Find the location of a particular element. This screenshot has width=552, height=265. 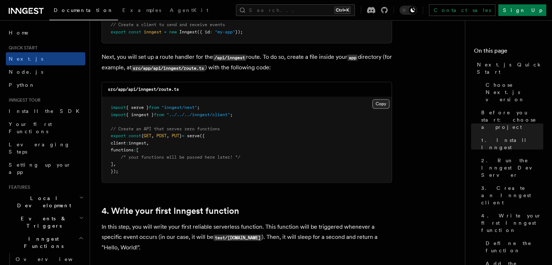

code: /api/inngest is located at coordinates (230, 57).